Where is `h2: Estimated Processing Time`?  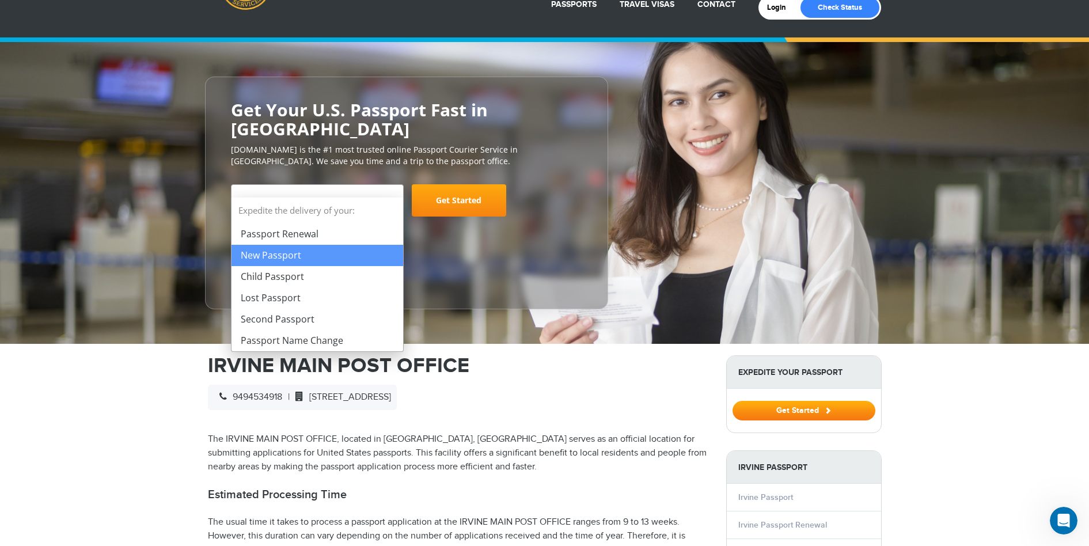
h2: Estimated Processing Time is located at coordinates (458, 494).